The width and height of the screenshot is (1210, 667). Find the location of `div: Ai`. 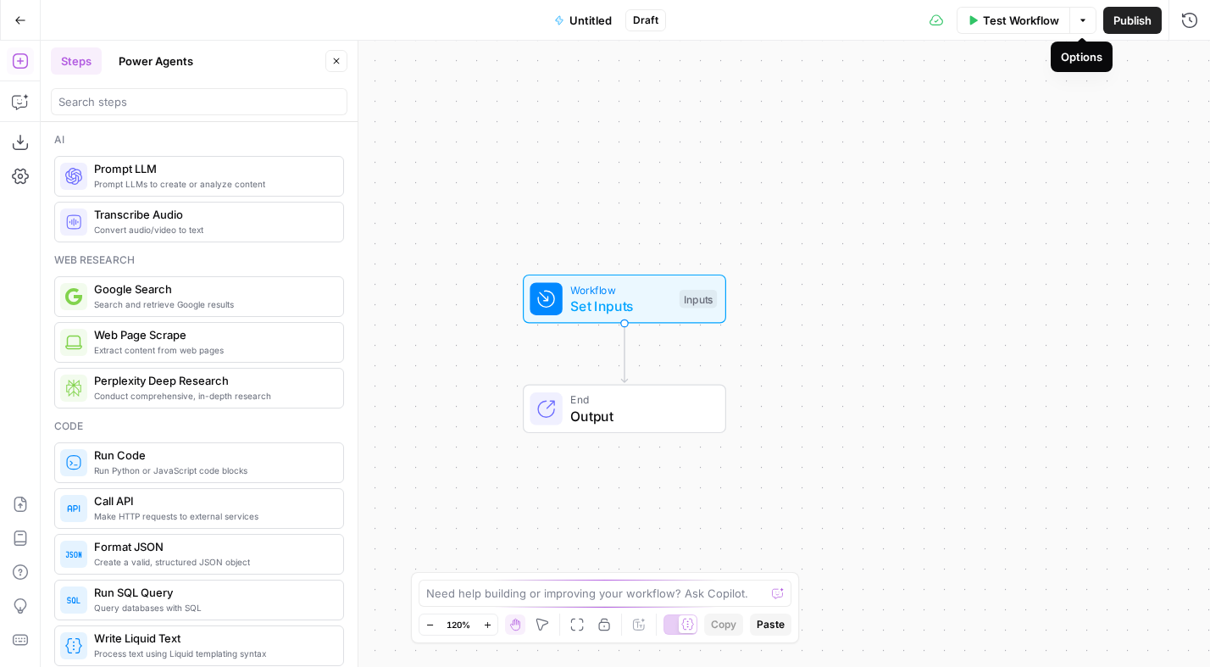

div: Ai is located at coordinates (199, 140).